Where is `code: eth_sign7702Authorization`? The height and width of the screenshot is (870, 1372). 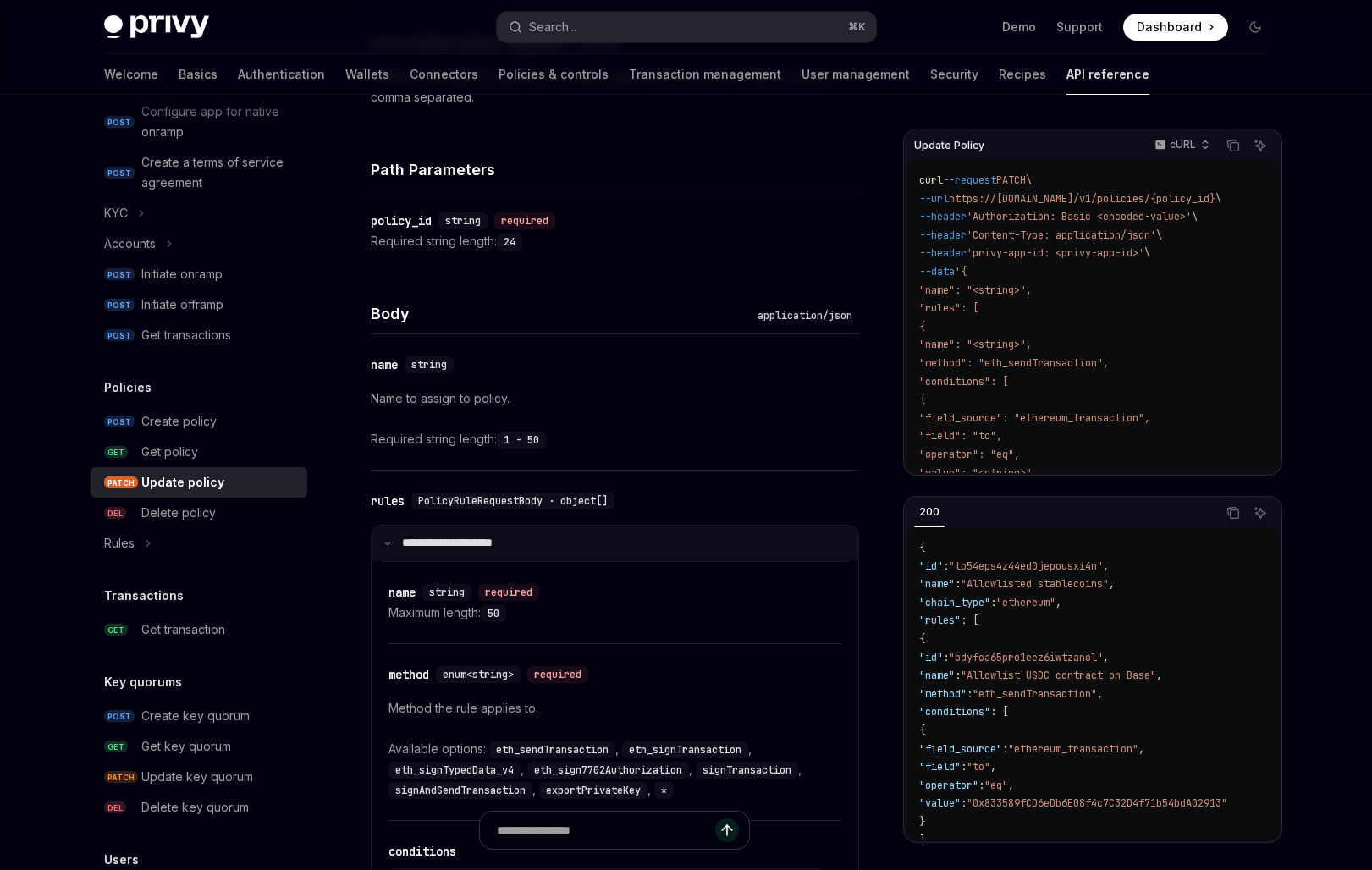
code: eth_sign7702Authorization is located at coordinates (607, 771).